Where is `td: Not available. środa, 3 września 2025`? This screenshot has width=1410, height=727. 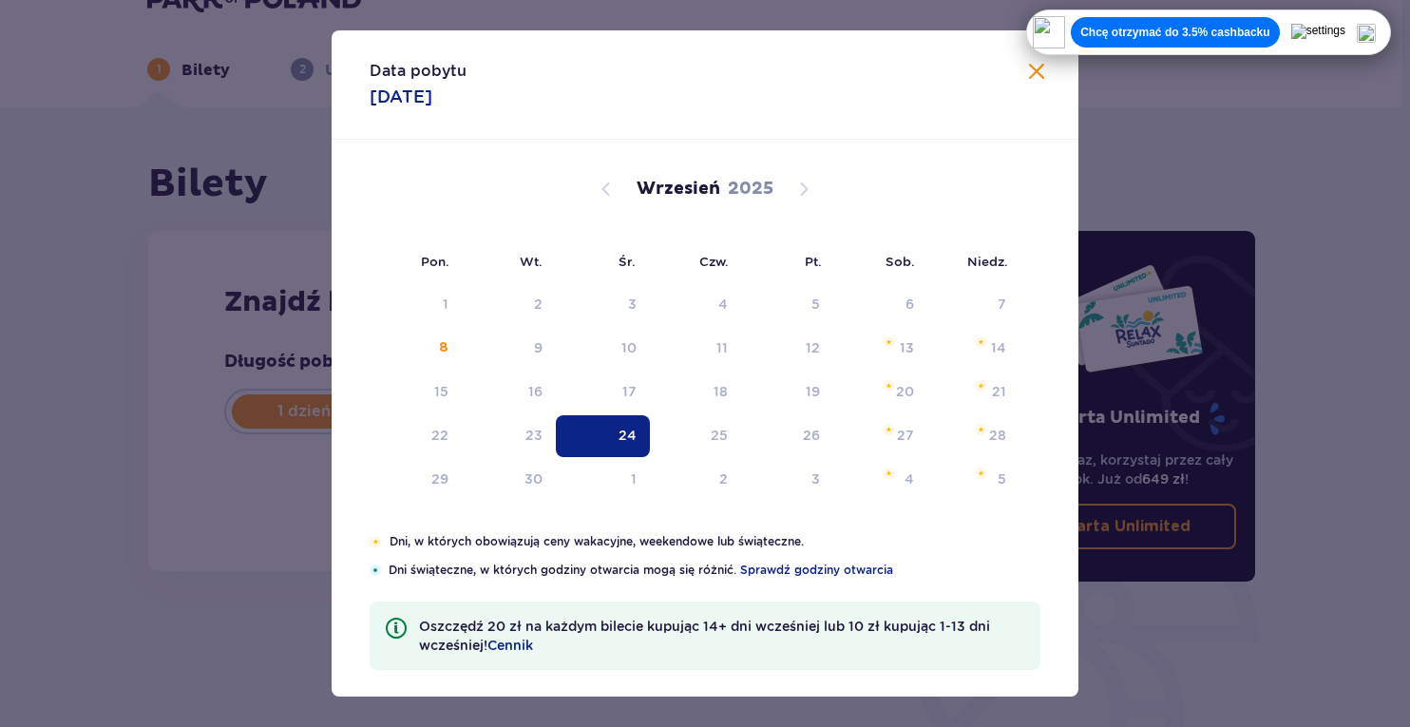
td: Not available. środa, 3 września 2025 is located at coordinates (602, 305).